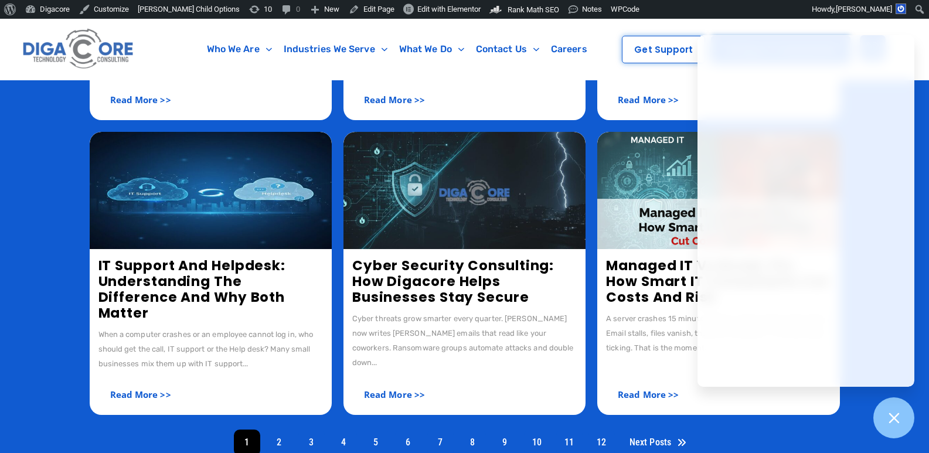 The image size is (929, 453). I want to click on div: When a computer crashes or an employee cannot log in, who should get the call, IT support or the ..., so click(210, 349).